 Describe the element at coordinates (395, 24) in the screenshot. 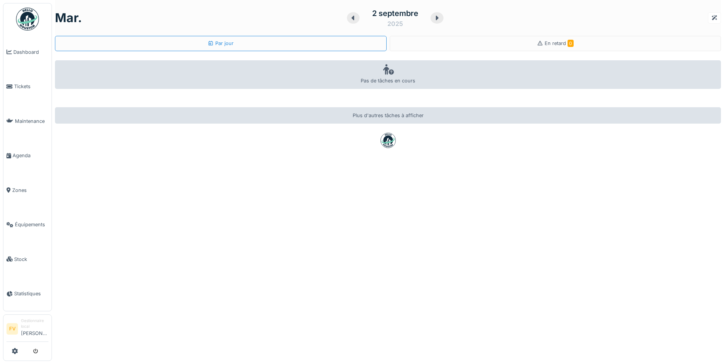

I see `div: 2025` at that location.